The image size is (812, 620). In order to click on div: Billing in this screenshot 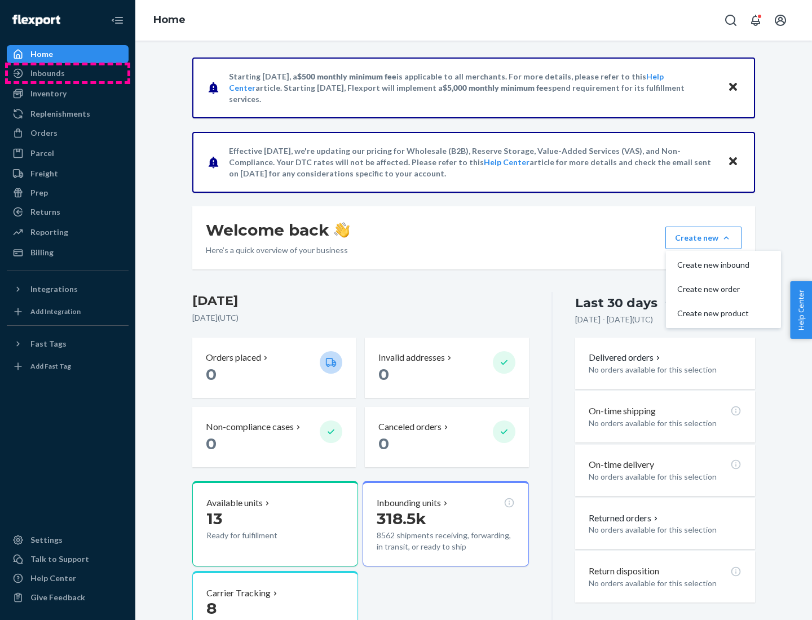, I will do `click(42, 253)`.